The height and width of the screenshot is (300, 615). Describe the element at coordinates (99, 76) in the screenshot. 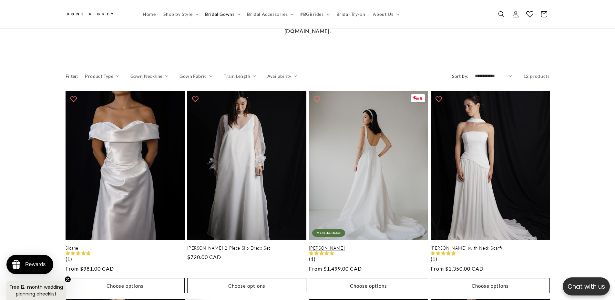

I see `span: Product Type` at that location.